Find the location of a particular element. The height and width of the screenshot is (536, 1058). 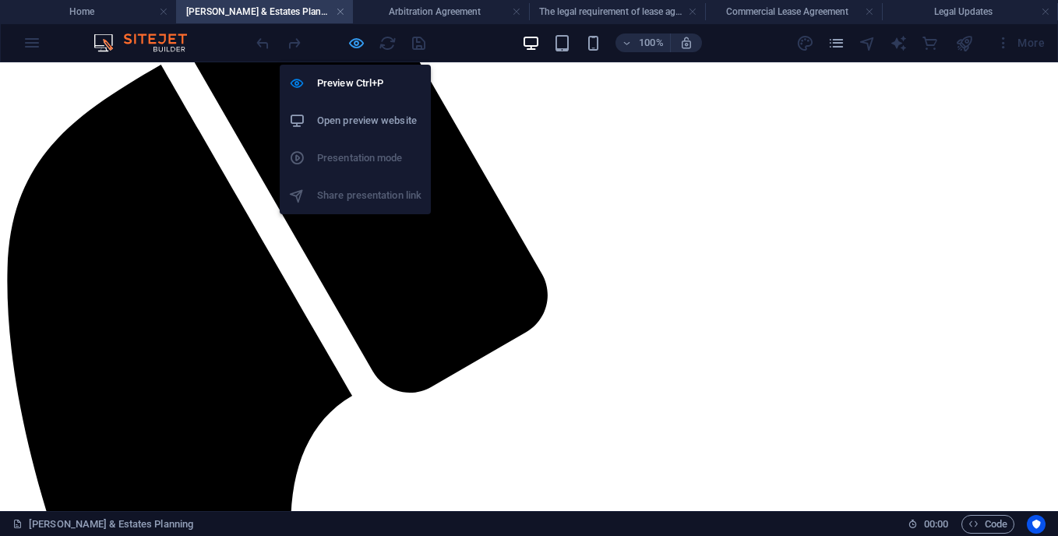

h6: Session time is located at coordinates (928, 524).